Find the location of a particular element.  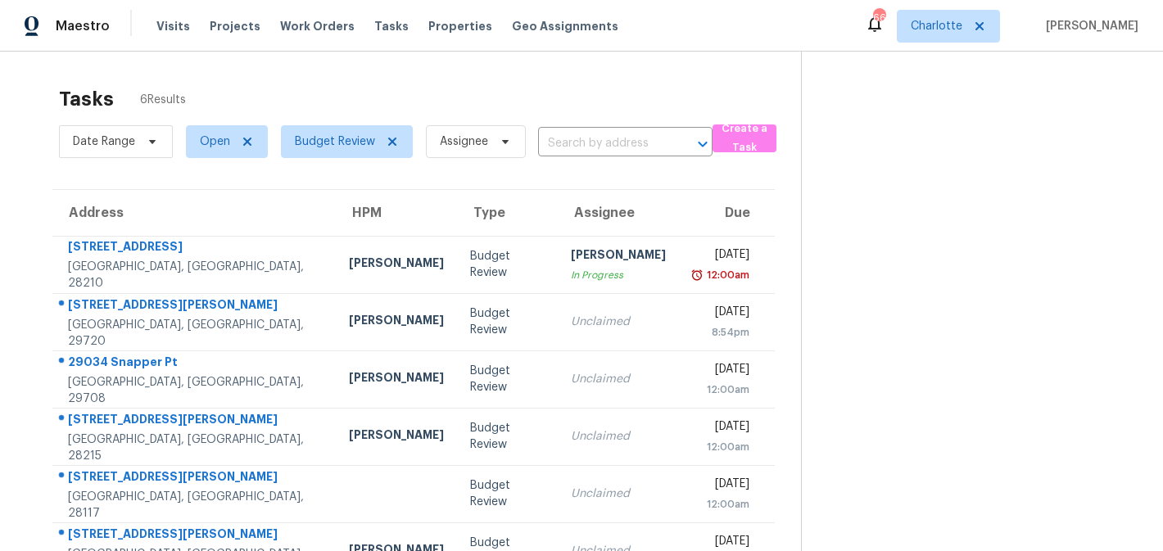

span: Tasks is located at coordinates (391, 26).